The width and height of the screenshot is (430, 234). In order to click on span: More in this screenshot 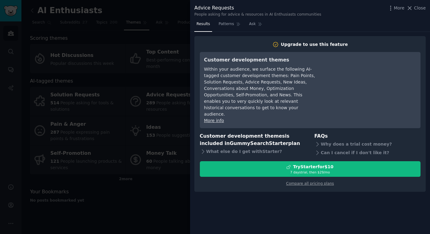, I will do `click(399, 8)`.